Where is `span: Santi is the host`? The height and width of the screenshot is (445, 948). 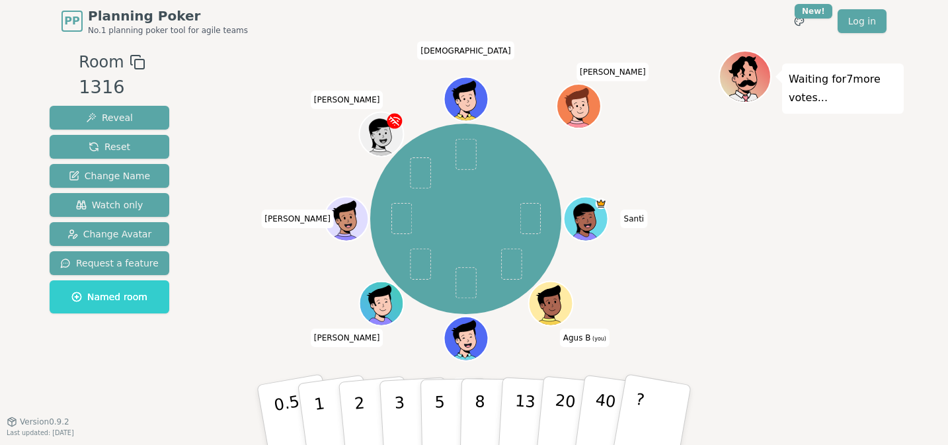 span: Santi is the host is located at coordinates (600, 204).